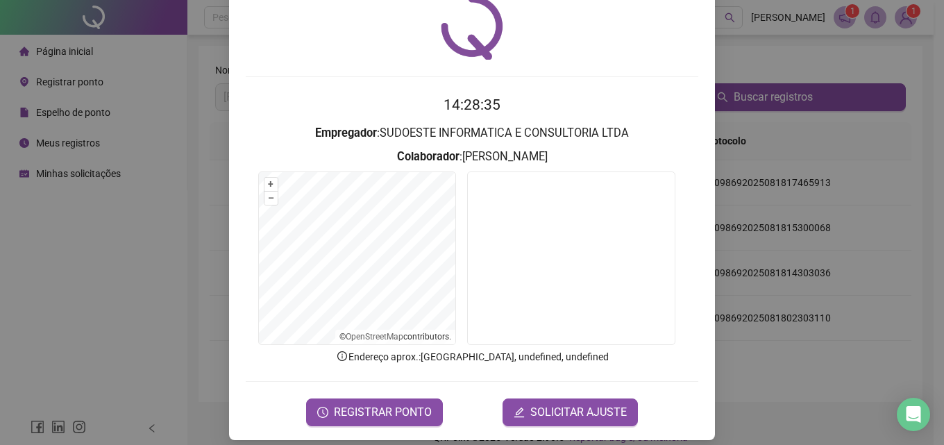  I want to click on span: edit, so click(519, 412).